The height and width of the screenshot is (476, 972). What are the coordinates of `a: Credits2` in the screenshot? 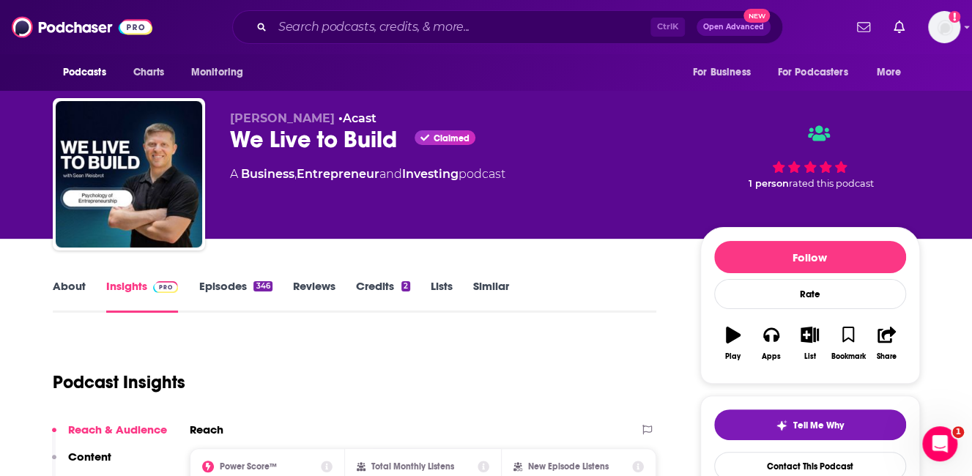 It's located at (383, 296).